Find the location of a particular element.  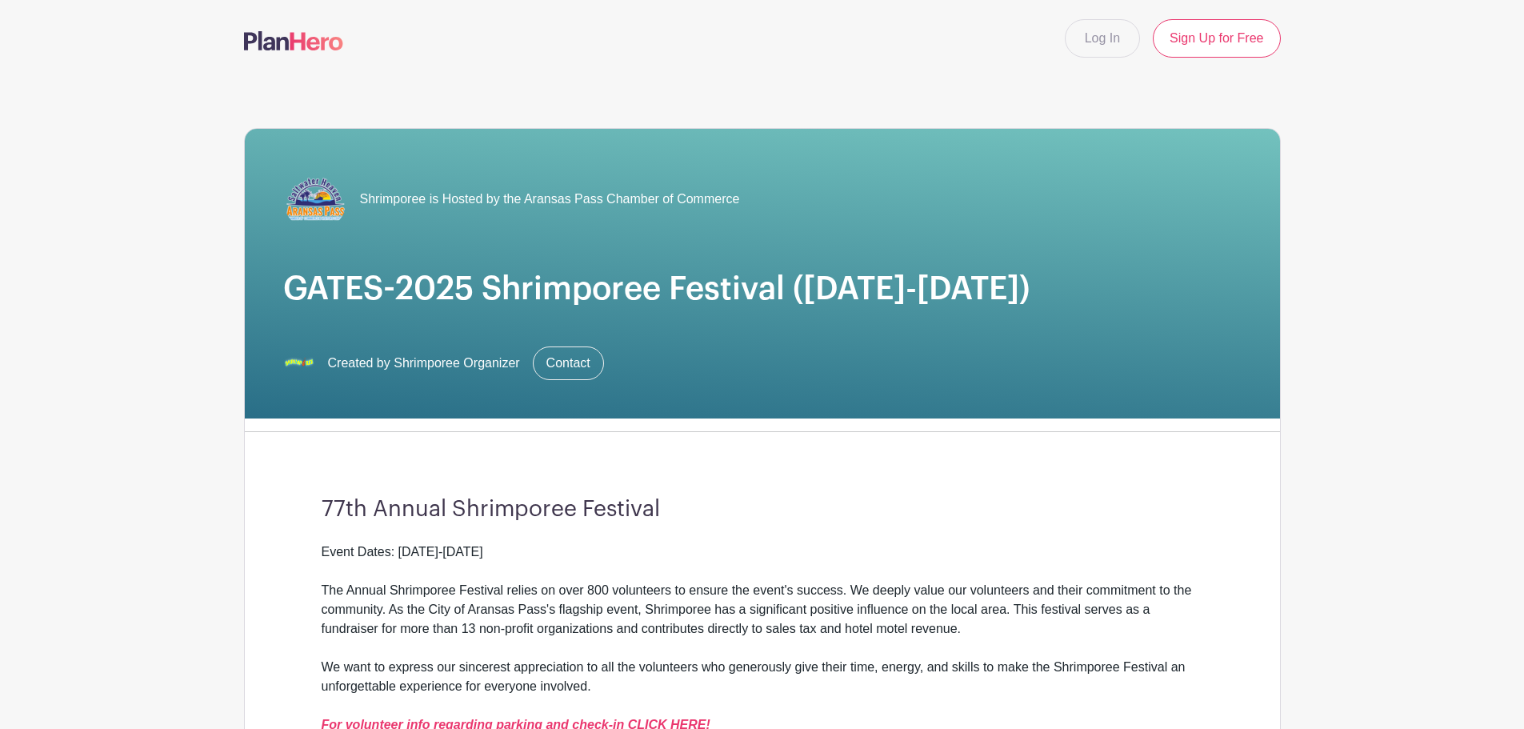

h3: 77th Annual Shrimporee Festival is located at coordinates (763, 510).